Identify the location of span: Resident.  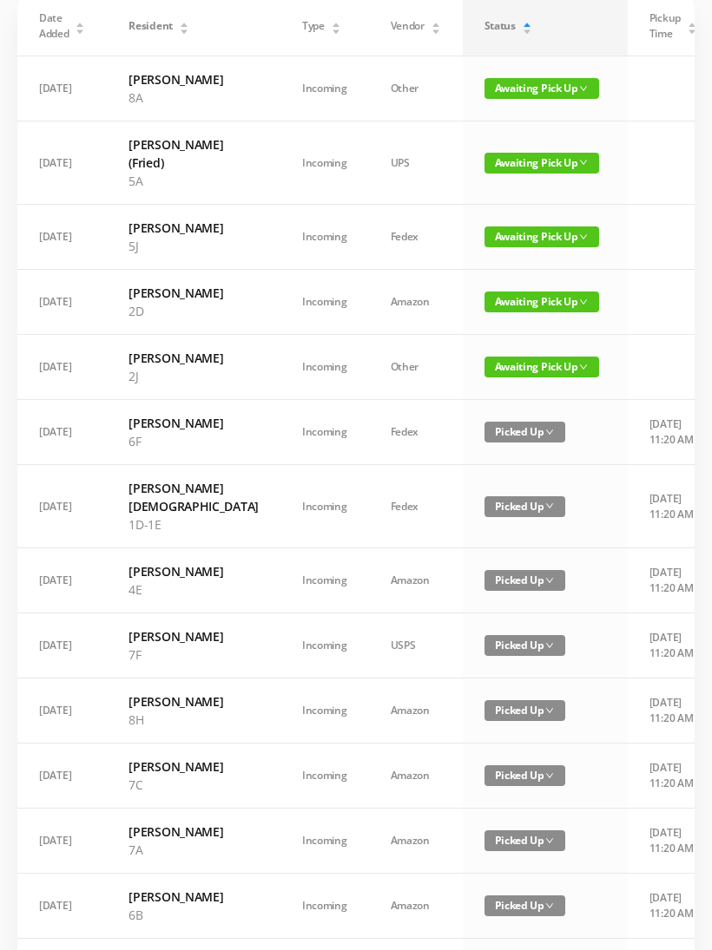
(150, 26).